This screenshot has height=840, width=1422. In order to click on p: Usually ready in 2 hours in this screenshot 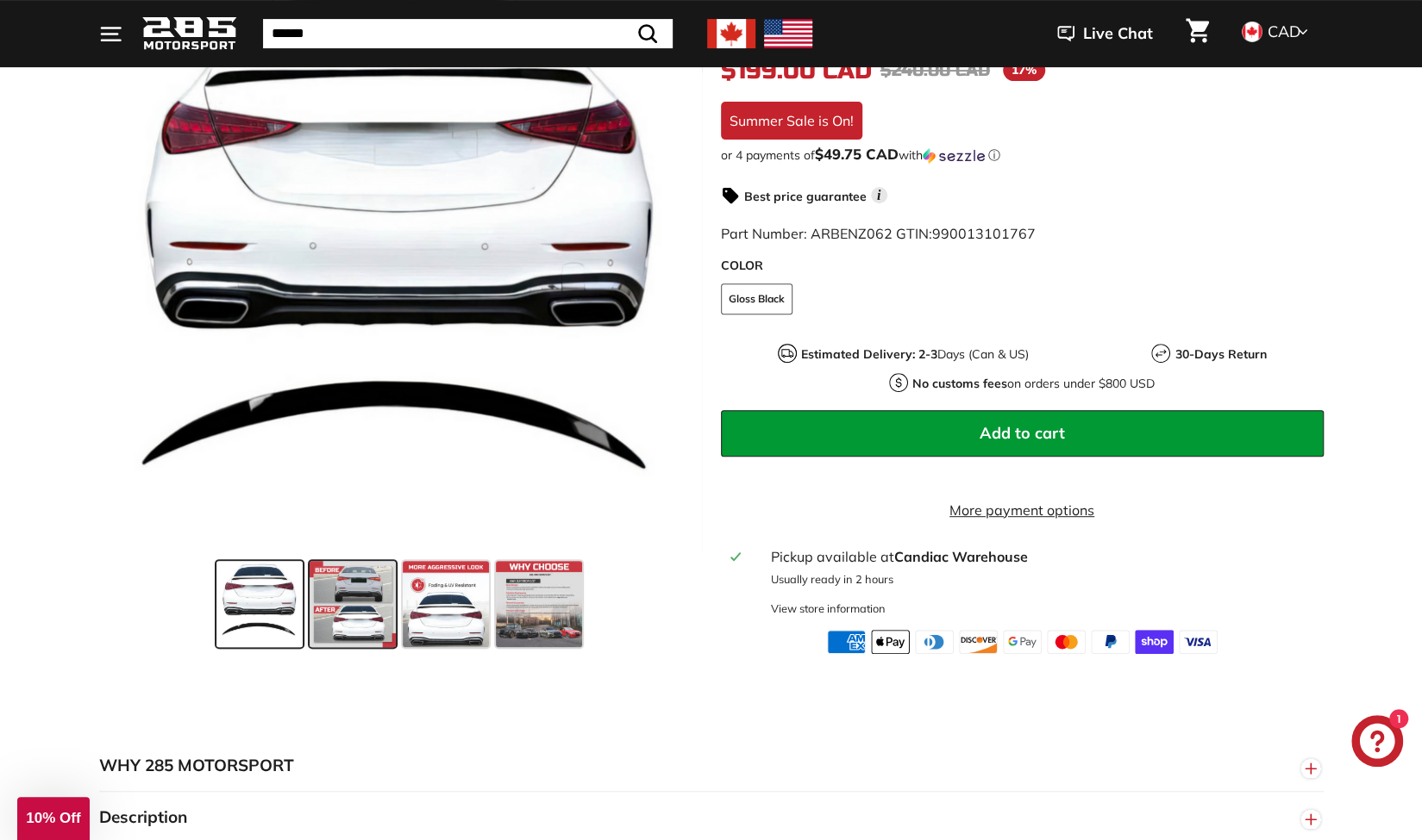, I will do `click(1040, 579)`.